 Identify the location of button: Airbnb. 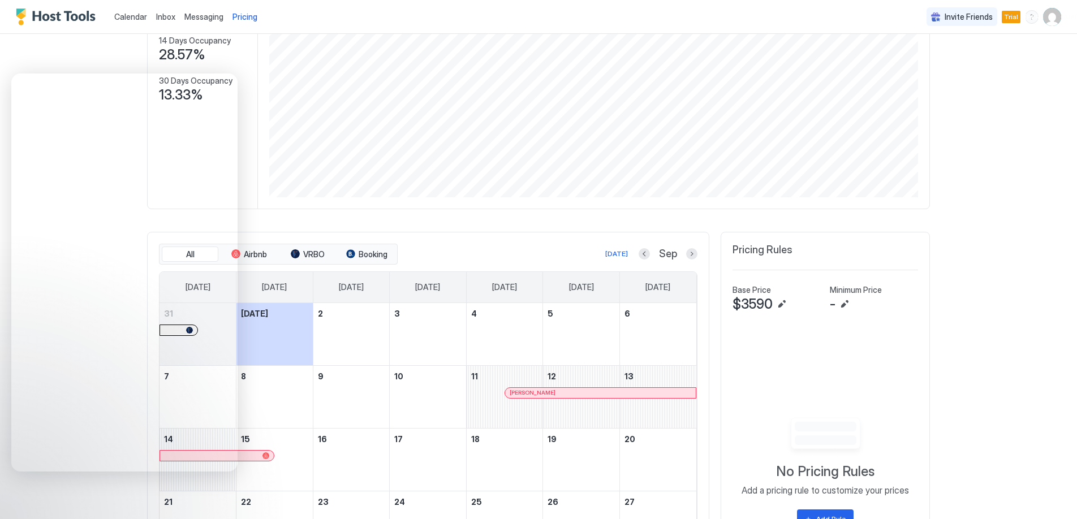
(249, 255).